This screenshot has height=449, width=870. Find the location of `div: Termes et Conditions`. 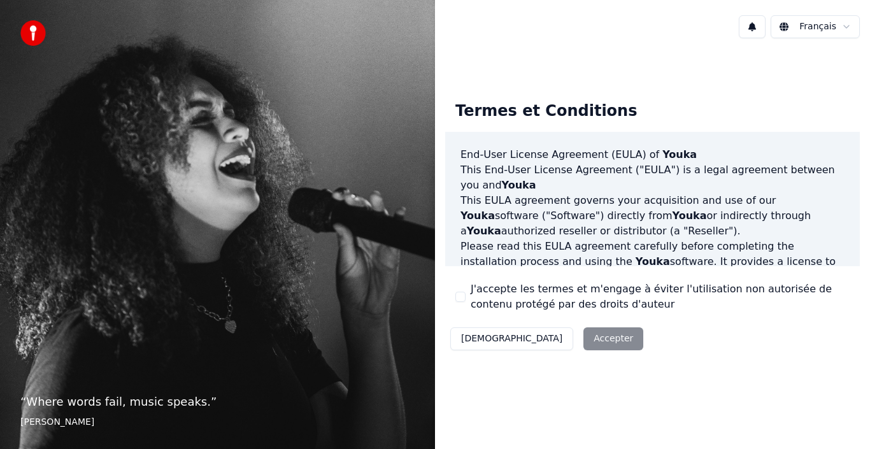

div: Termes et Conditions is located at coordinates (546, 111).